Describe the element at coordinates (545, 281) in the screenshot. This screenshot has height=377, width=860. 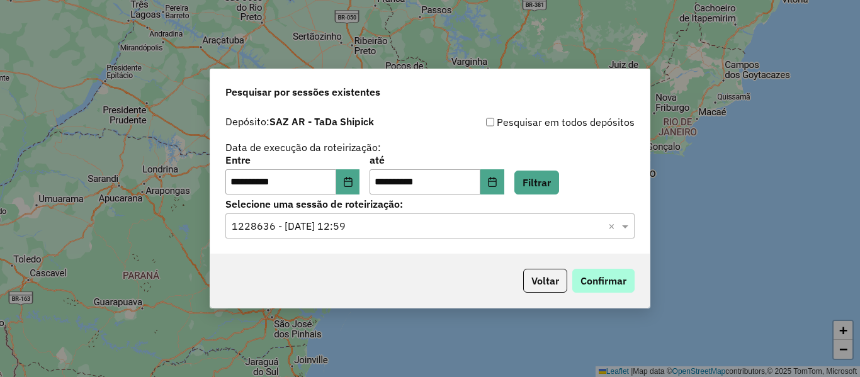
I see `button: Voltar` at that location.